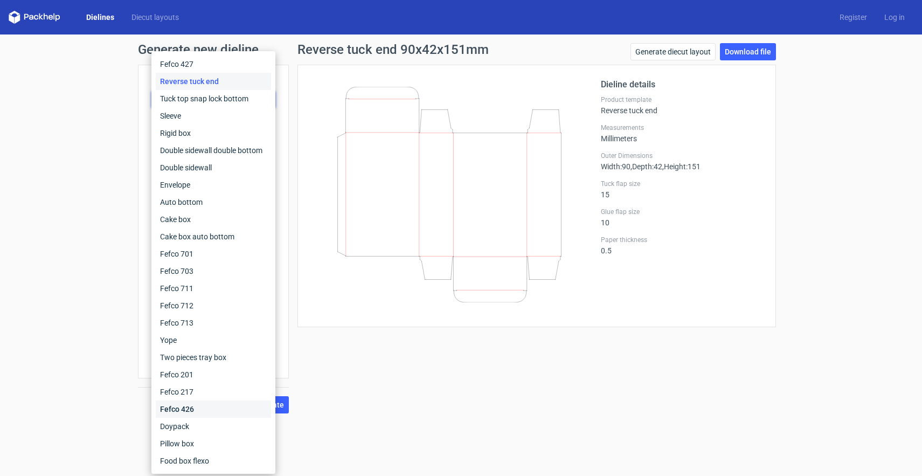 Image resolution: width=922 pixels, height=476 pixels. I want to click on div: Auto bottom, so click(213, 202).